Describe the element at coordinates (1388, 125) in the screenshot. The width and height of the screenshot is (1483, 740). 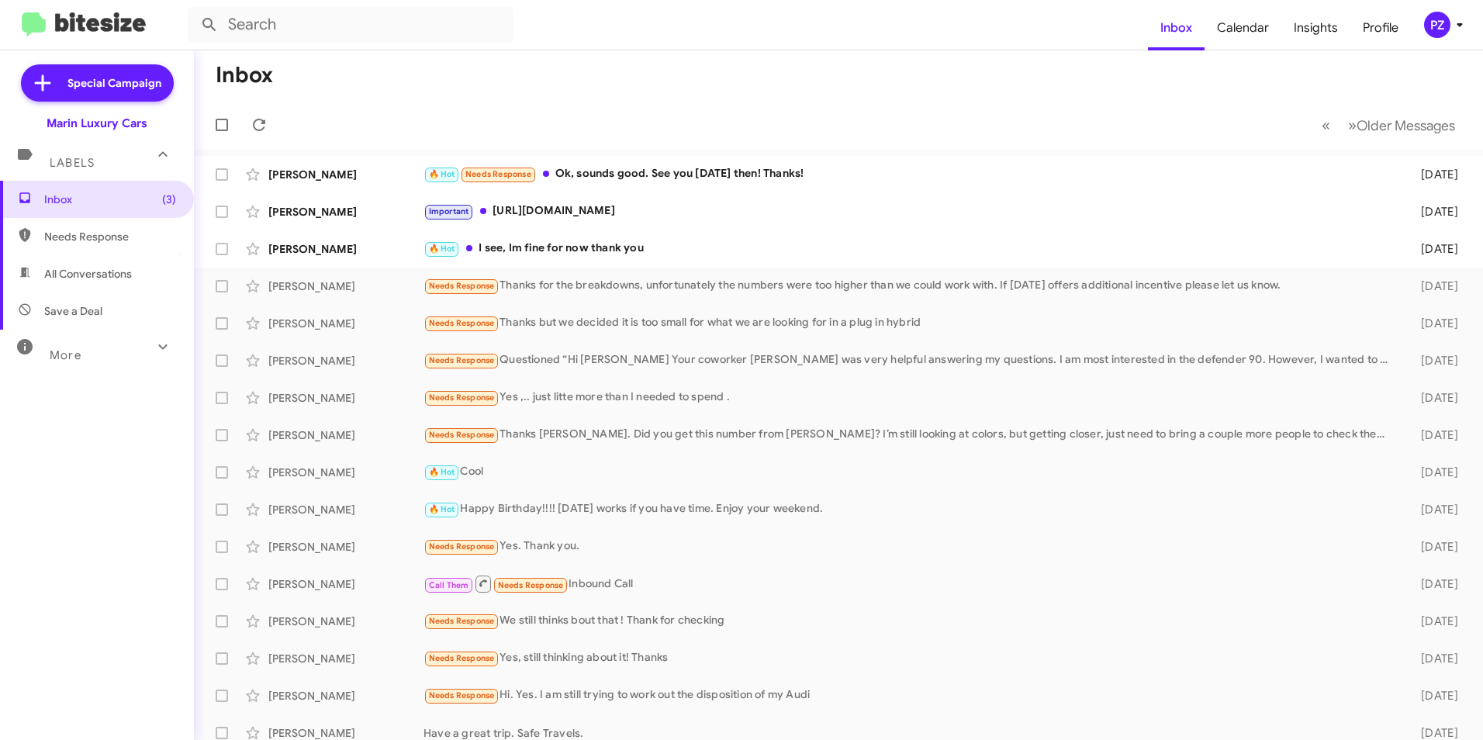
I see `nav: Page navigation example` at that location.